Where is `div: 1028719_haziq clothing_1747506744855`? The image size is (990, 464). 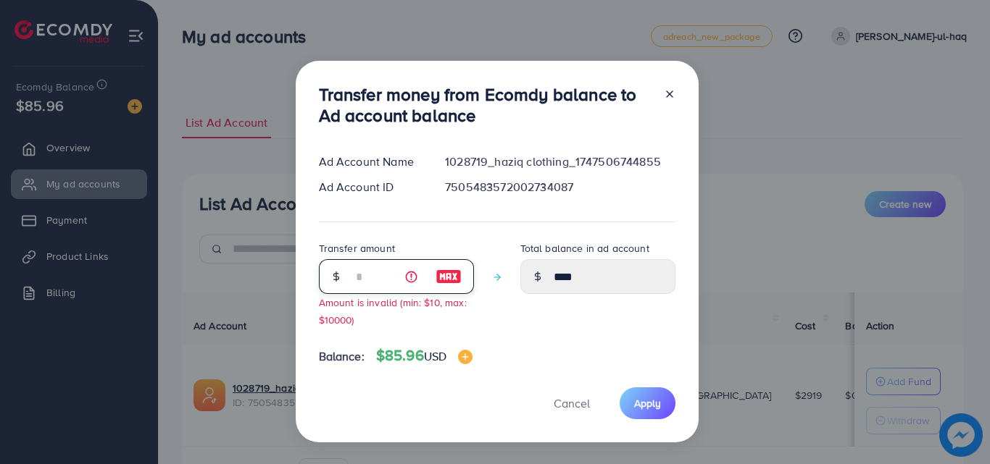
div: 1028719_haziq clothing_1747506744855 is located at coordinates (559, 162).